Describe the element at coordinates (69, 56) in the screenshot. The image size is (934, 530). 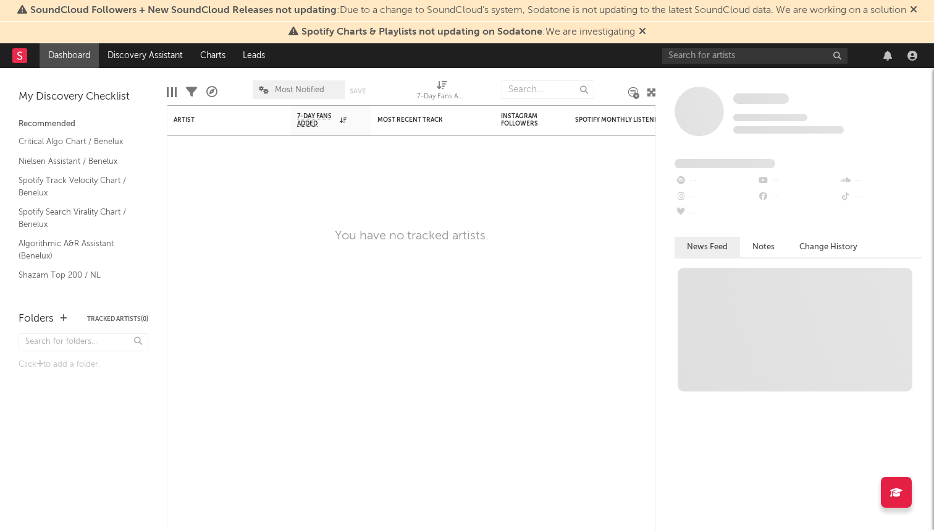
I see `a: Dashboard` at that location.